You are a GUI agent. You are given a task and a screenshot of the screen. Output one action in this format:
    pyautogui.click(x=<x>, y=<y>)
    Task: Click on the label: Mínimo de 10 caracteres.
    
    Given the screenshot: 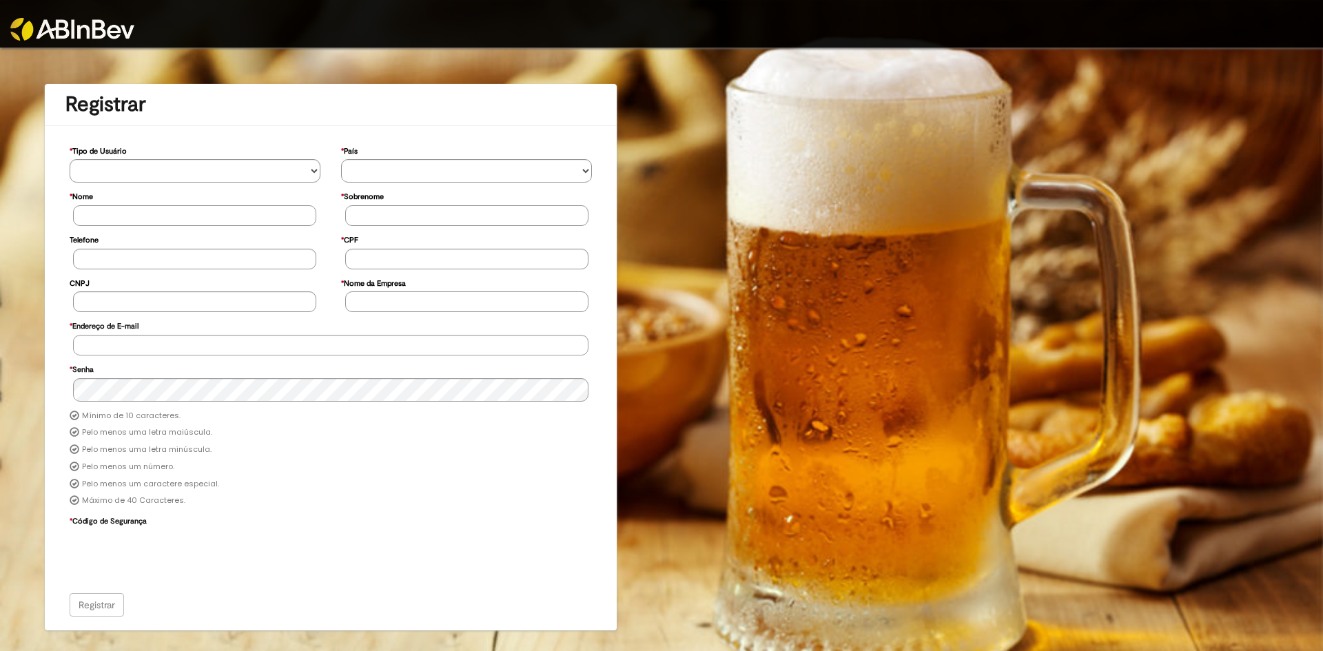 What is the action you would take?
    pyautogui.click(x=131, y=416)
    